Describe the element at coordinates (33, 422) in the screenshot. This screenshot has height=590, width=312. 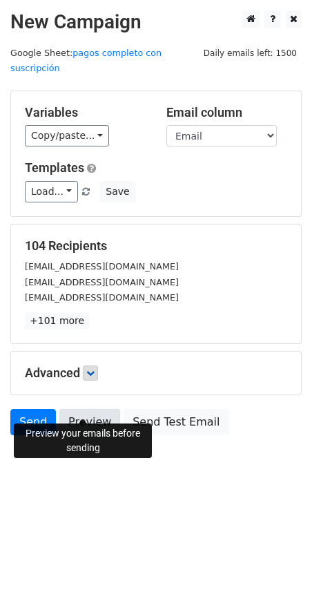
I see `a: Send` at that location.